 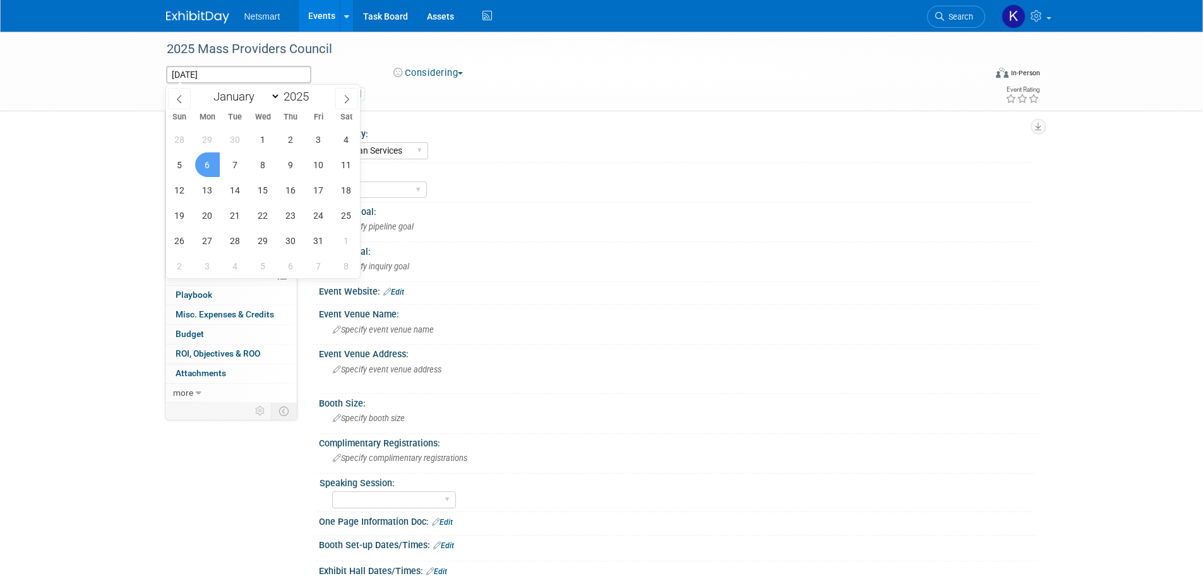 What do you see at coordinates (318, 190) in the screenshot?
I see `span: October 17, 2025` at bounding box center [318, 190].